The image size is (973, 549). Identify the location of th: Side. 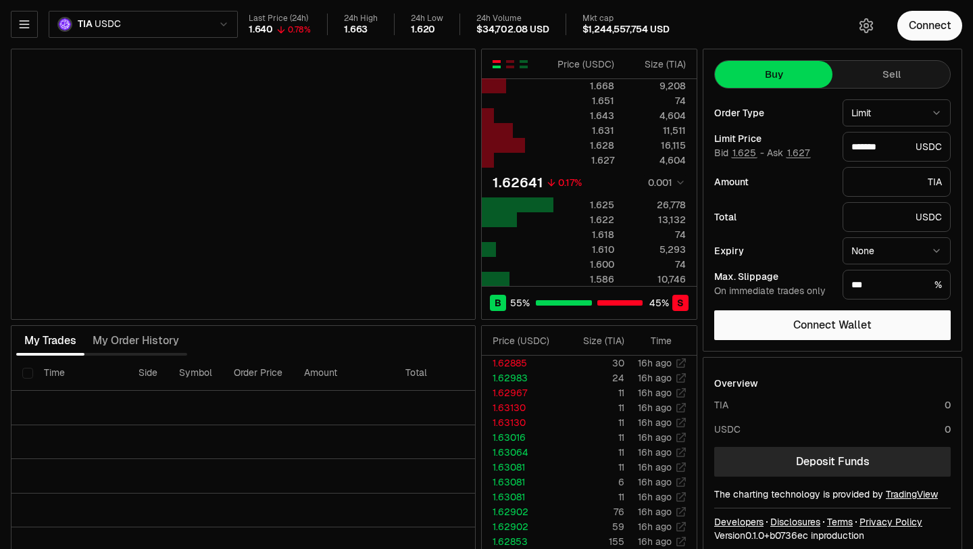
(148, 373).